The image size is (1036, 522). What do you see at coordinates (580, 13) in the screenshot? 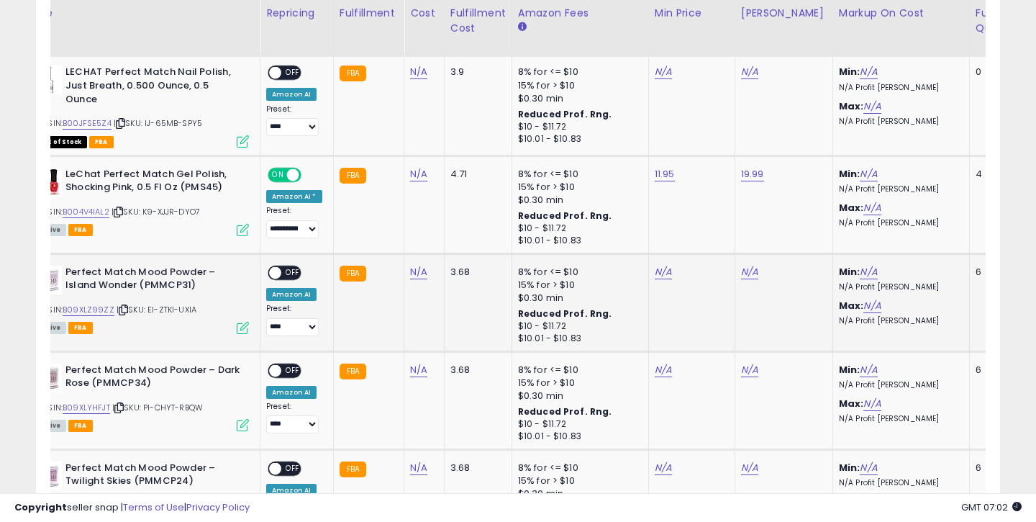
I see `div: Amazon Fees` at bounding box center [580, 13].